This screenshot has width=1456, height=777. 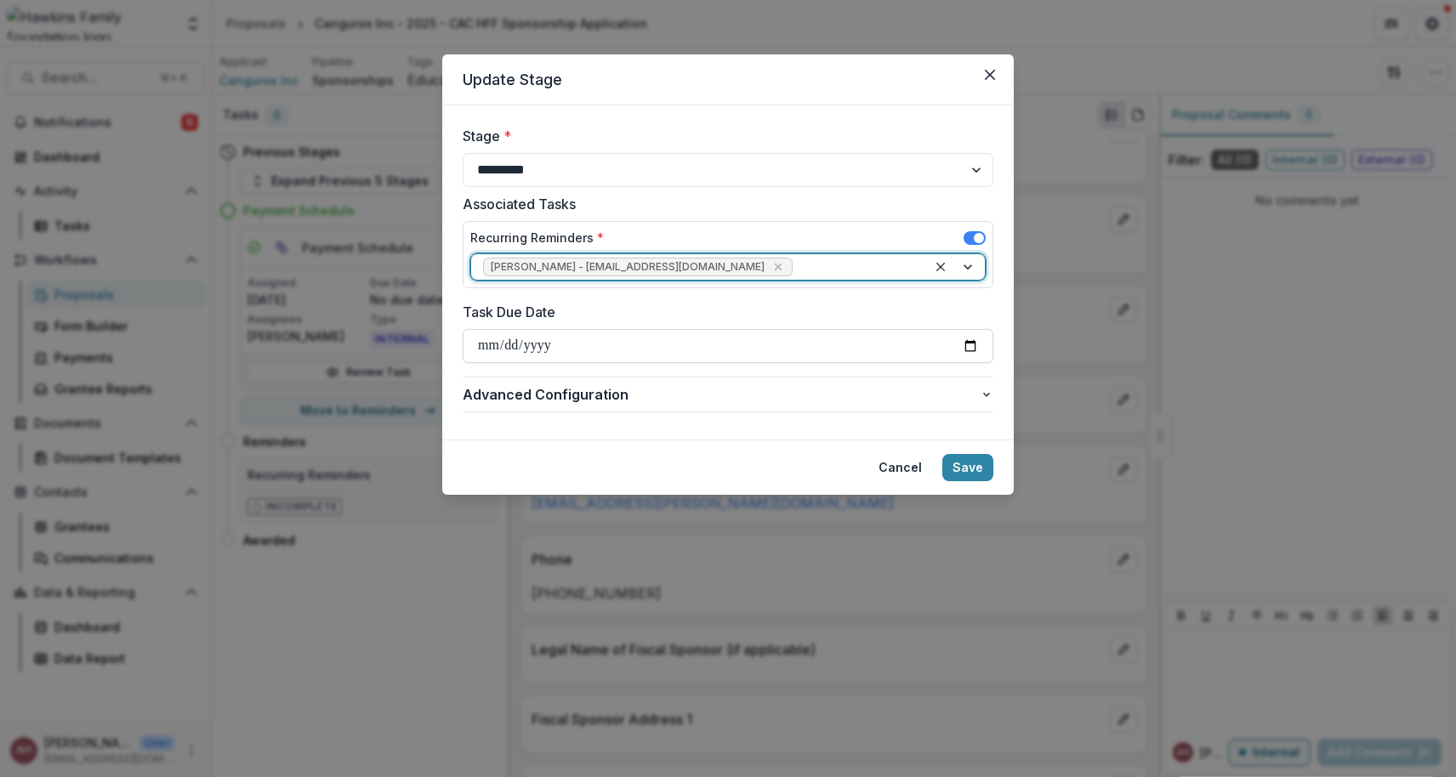 I want to click on button: Save, so click(x=968, y=468).